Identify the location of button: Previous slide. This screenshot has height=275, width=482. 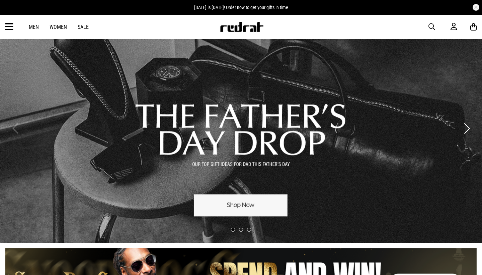
(15, 128).